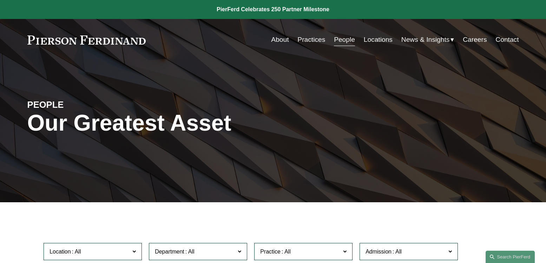  What do you see at coordinates (60, 252) in the screenshot?
I see `span: Location` at bounding box center [60, 252].